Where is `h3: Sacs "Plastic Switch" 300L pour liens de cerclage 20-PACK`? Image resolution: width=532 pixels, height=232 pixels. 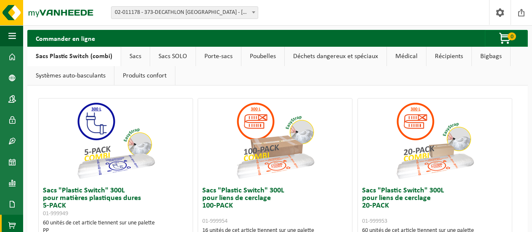 h3: Sacs "Plastic Switch" 300L pour liens de cerclage 20-PACK is located at coordinates (435, 206).